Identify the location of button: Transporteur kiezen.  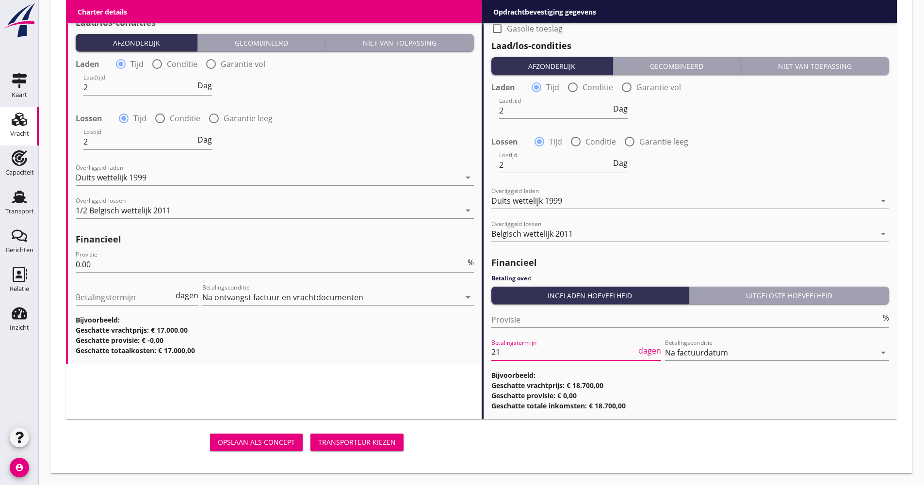
(357, 442).